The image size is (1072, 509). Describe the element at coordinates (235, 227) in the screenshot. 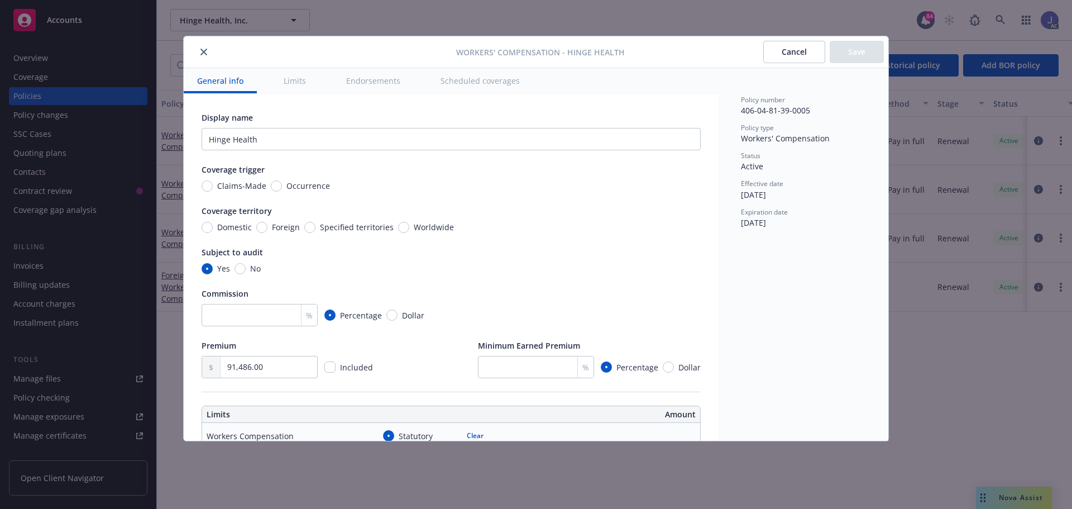

I see `span: Domestic` at that location.